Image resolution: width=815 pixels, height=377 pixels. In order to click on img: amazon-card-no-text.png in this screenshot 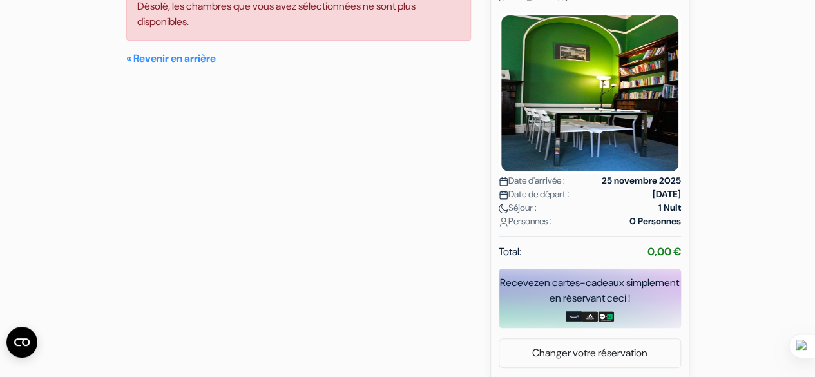, I will do `click(573, 316)`.